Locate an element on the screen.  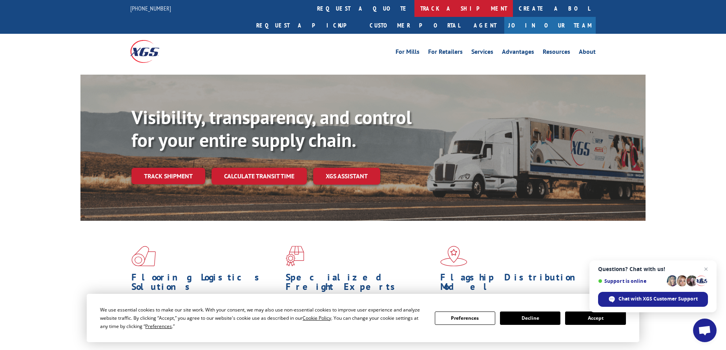
span: Close chat is located at coordinates (706, 269).